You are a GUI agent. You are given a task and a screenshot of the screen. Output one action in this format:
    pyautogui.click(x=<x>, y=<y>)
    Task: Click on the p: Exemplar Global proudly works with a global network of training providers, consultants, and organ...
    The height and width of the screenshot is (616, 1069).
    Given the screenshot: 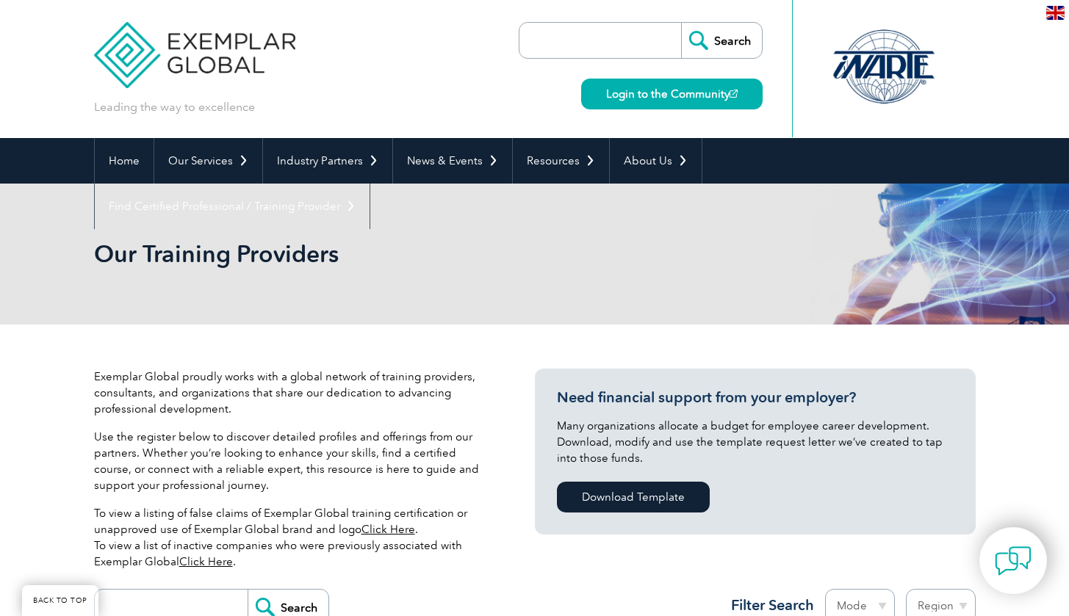 What is the action you would take?
    pyautogui.click(x=292, y=393)
    